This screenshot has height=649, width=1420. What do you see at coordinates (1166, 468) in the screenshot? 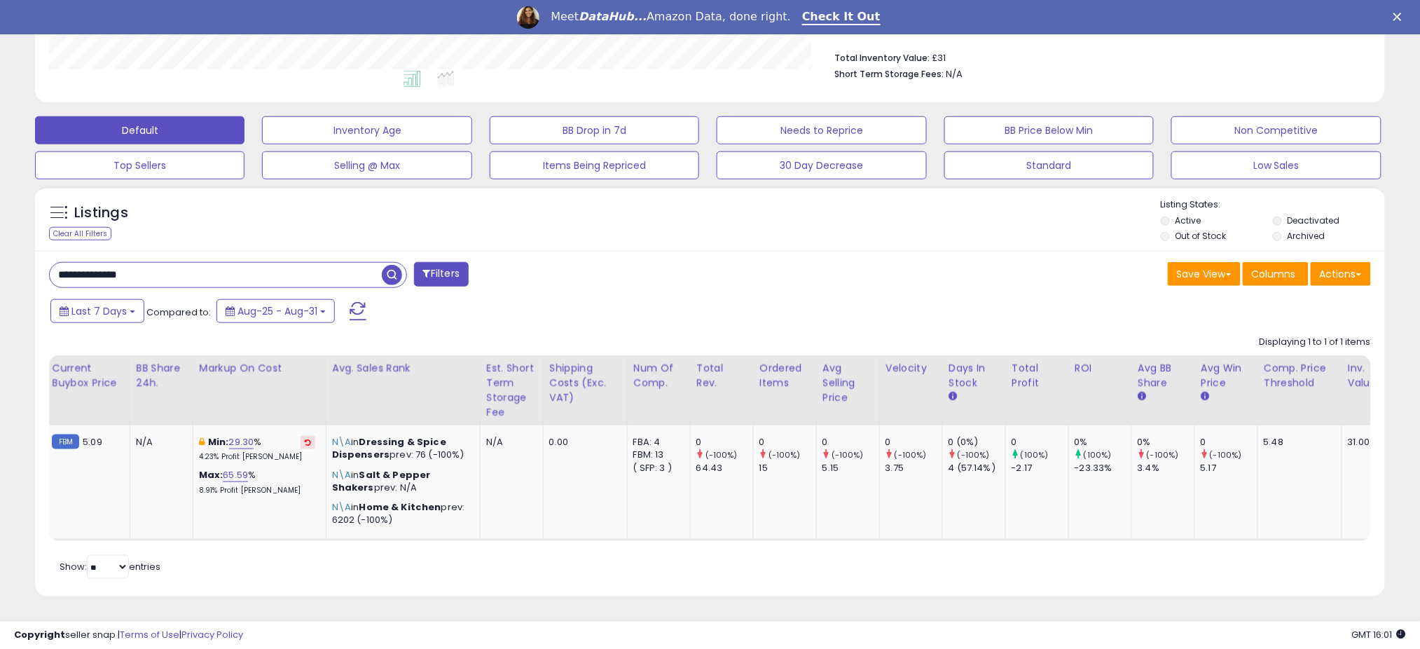
I see `div: 3.4%` at bounding box center [1166, 468].